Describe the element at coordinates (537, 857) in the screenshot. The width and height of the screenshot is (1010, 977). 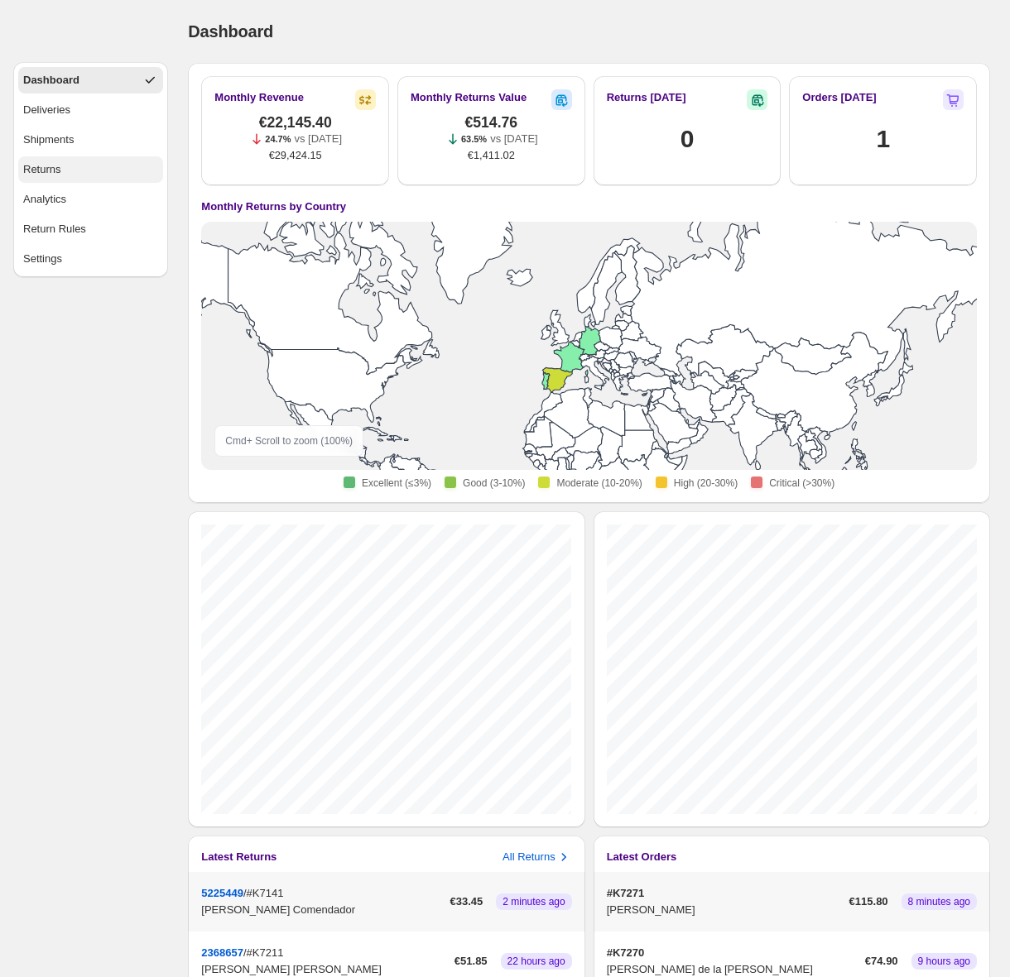
I see `button: All Returns` at that location.